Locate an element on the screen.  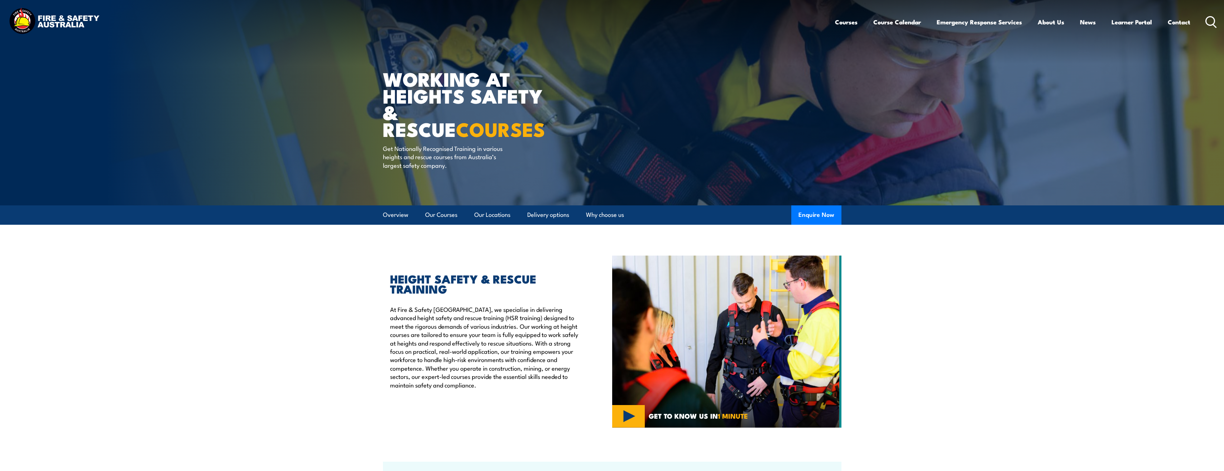
h1: WORKING AT HEIGHTS SAFETY & RESCUE is located at coordinates (471, 104).